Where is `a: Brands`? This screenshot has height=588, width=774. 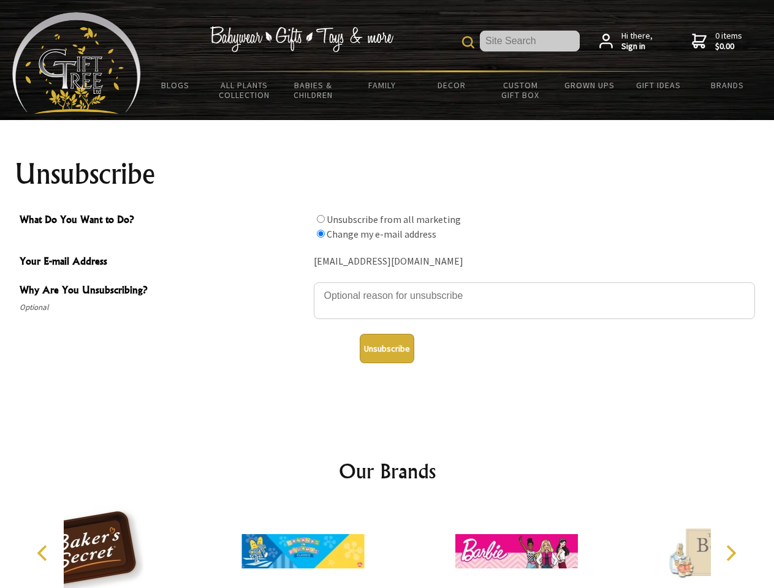
a: Brands is located at coordinates (727, 85).